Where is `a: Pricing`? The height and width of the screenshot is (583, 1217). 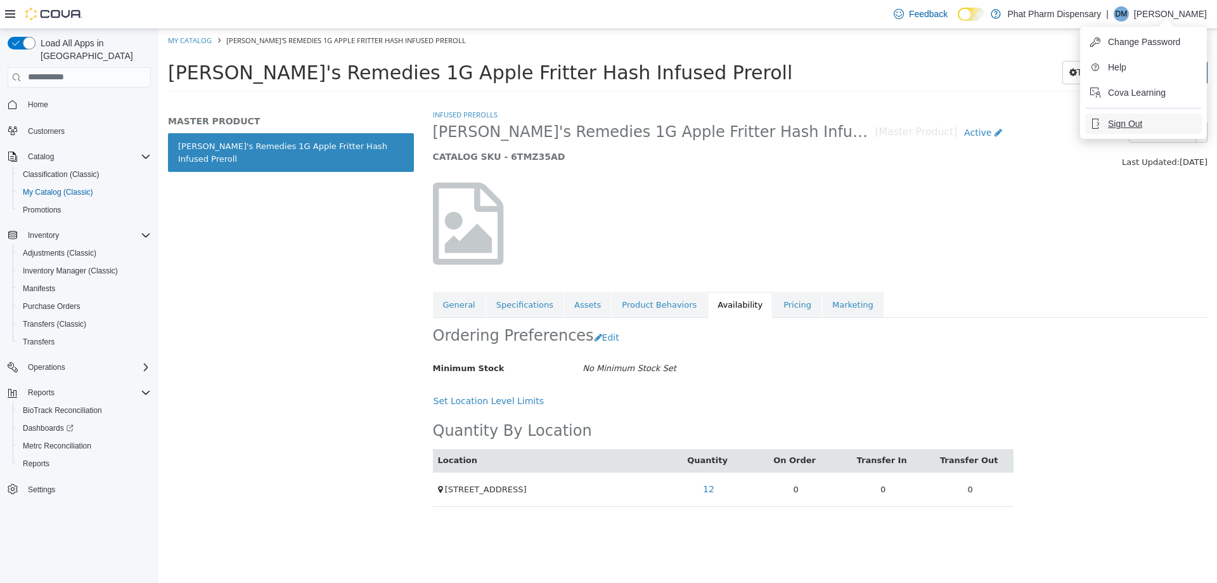 a: Pricing is located at coordinates (639, 276).